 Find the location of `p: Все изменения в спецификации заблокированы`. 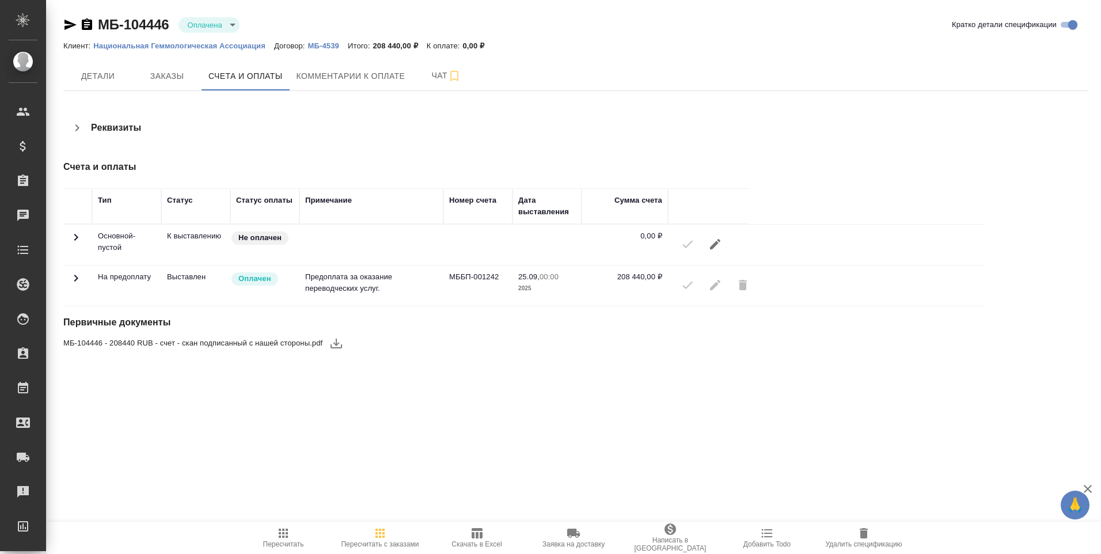

p: Все изменения в спецификации заблокированы is located at coordinates (196, 277).